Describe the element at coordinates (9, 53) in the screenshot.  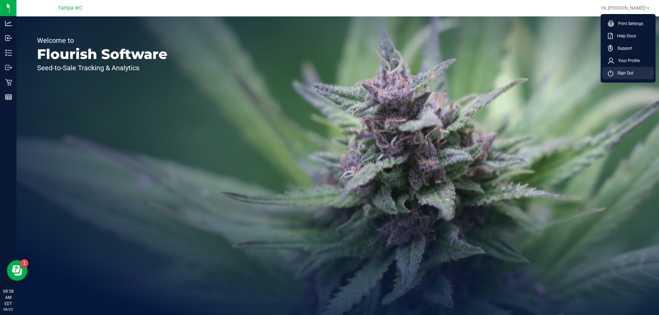
I see `inline-svg: Inventory` at that location.